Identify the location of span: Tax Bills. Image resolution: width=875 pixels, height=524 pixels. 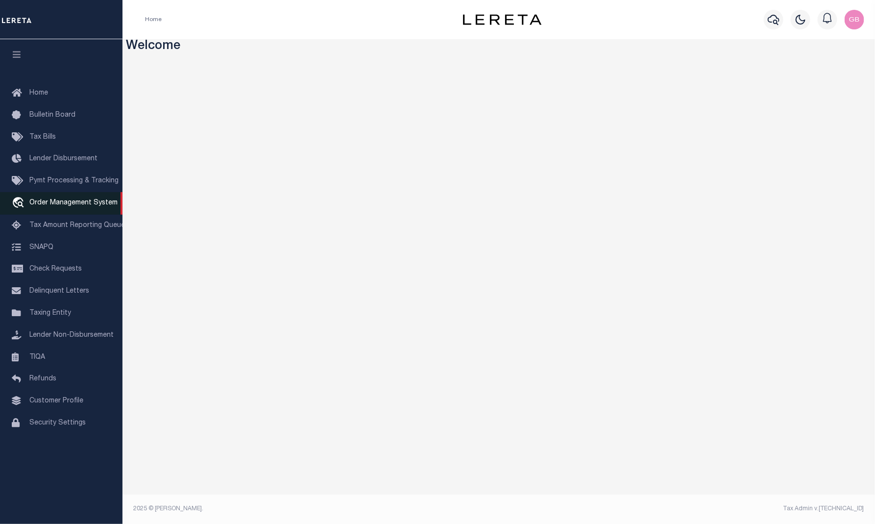
(43, 137).